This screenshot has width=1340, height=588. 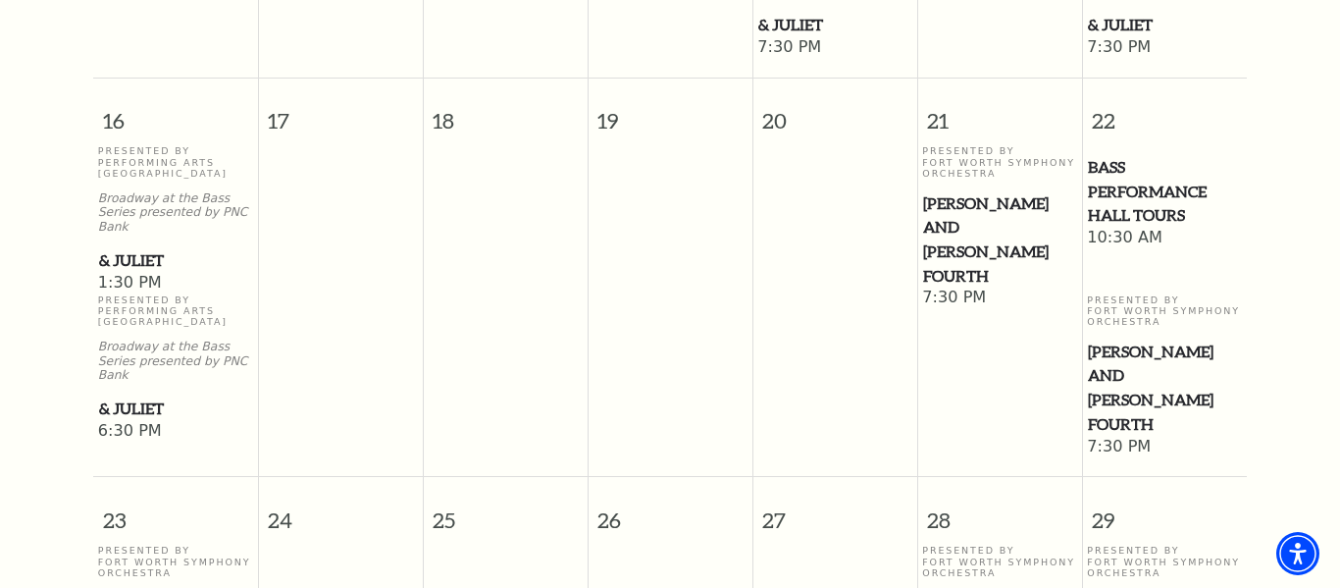 What do you see at coordinates (176, 510) in the screenshot?
I see `span: 23` at bounding box center [176, 510].